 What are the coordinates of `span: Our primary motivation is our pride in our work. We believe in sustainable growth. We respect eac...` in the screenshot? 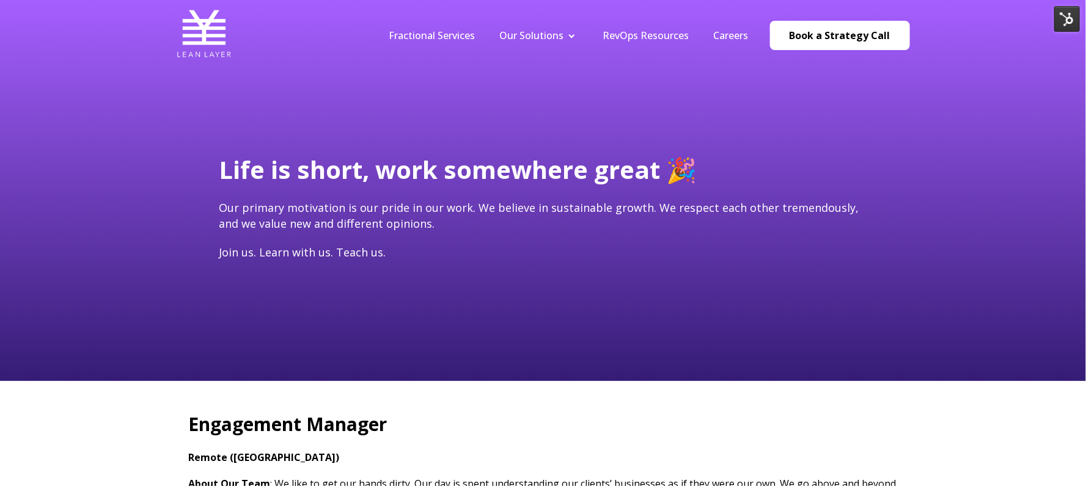 It's located at (539, 215).